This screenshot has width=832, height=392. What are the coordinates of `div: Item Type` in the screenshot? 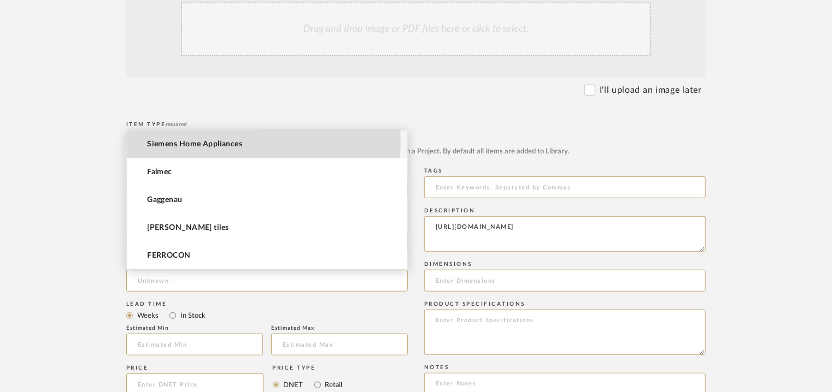 It's located at (416, 125).